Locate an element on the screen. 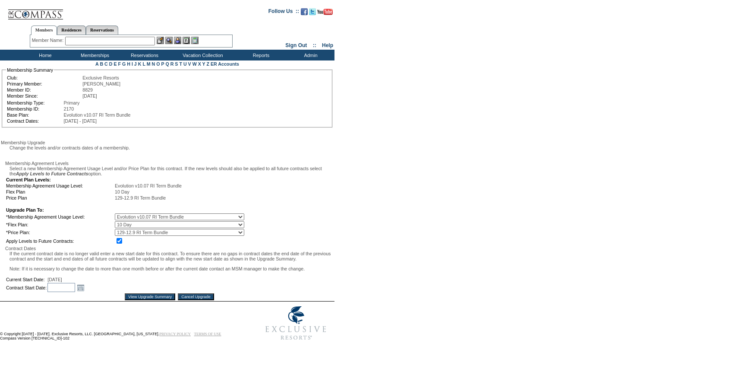 Image resolution: width=738 pixels, height=378 pixels. td: Apply Levels to Future Contracts: is located at coordinates (60, 240).